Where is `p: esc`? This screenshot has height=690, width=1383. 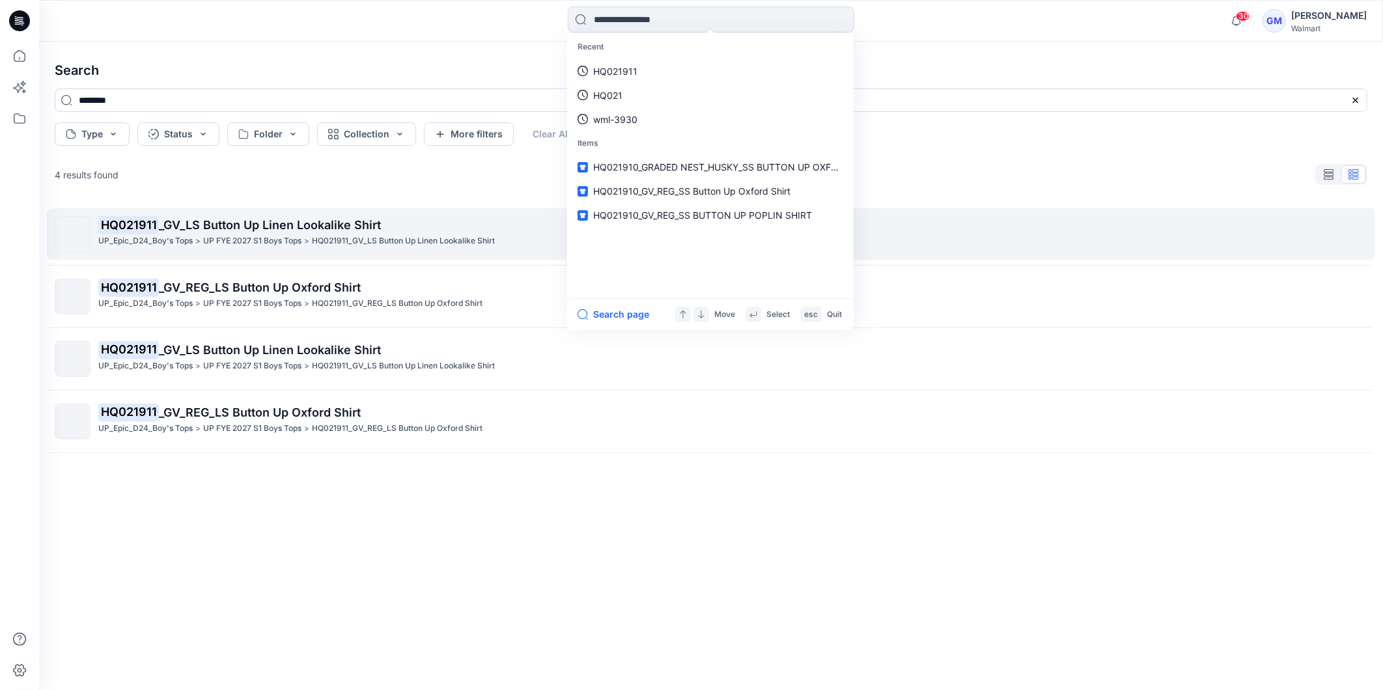 p: esc is located at coordinates (811, 315).